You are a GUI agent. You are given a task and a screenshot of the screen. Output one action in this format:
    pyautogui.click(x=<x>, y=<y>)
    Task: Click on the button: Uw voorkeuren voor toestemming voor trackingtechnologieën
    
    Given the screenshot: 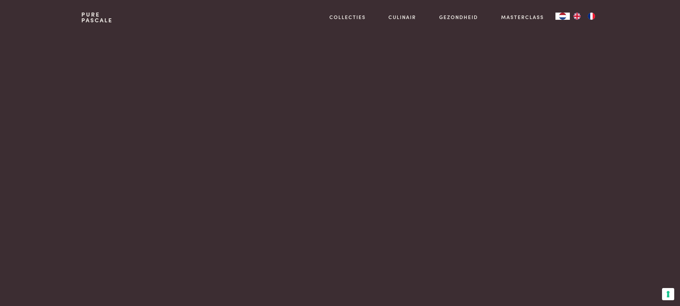 What is the action you would take?
    pyautogui.click(x=668, y=294)
    